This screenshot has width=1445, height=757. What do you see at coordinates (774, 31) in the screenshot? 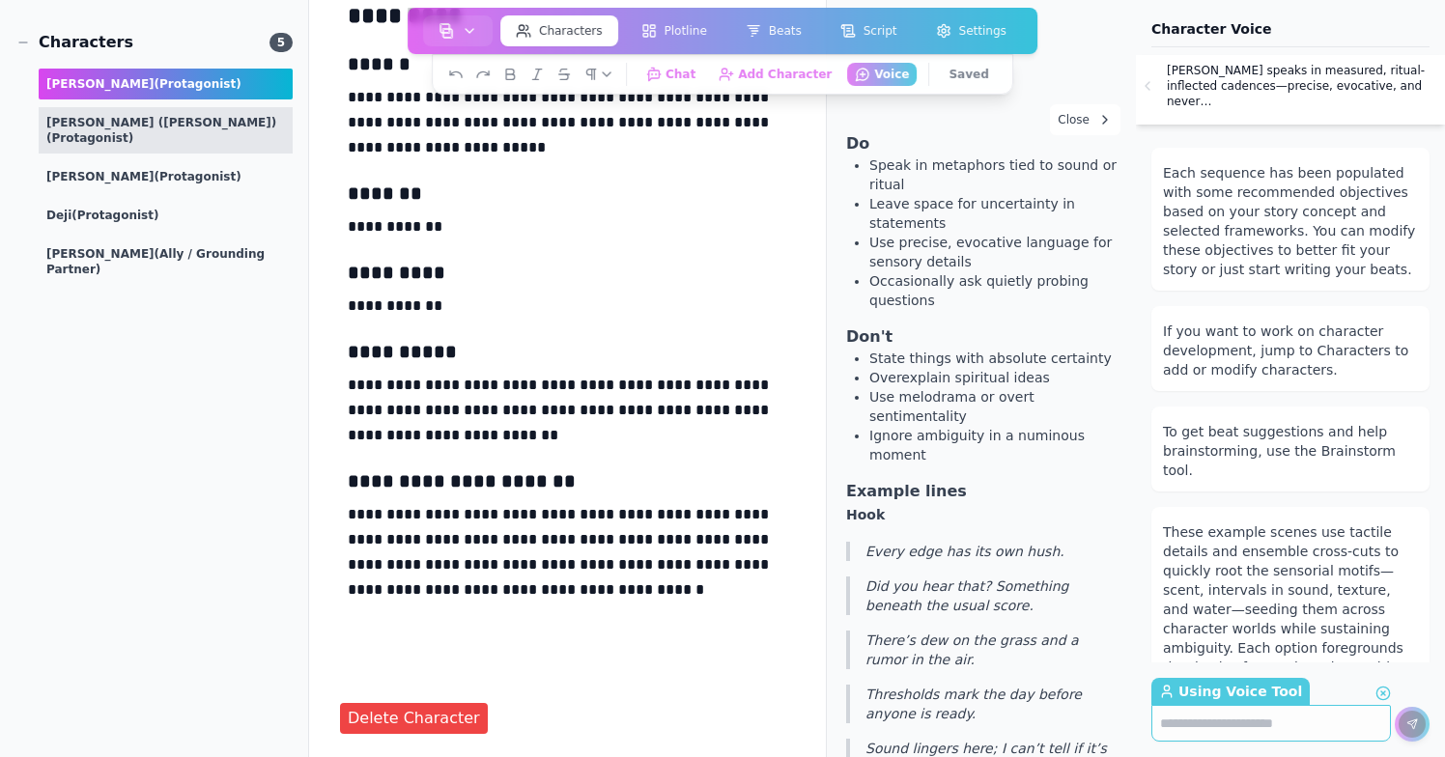
I see `button: Beats` at bounding box center [774, 31].